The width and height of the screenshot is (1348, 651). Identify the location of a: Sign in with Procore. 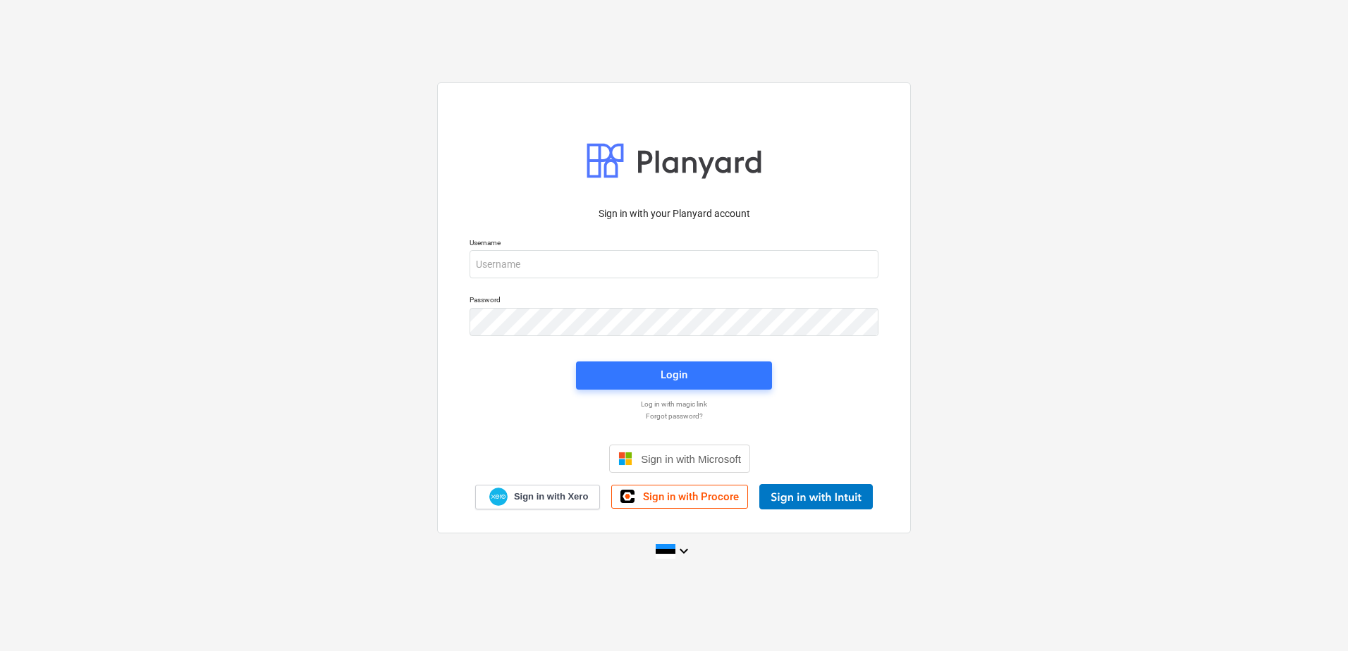
(680, 497).